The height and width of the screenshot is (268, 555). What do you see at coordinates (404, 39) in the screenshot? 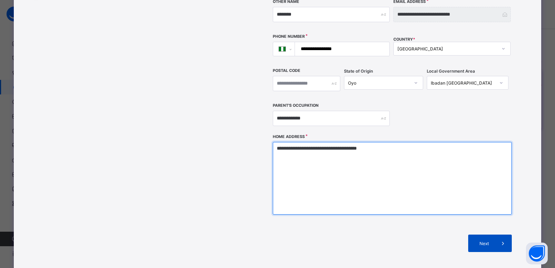
I see `span: COUNTRY` at bounding box center [404, 39].